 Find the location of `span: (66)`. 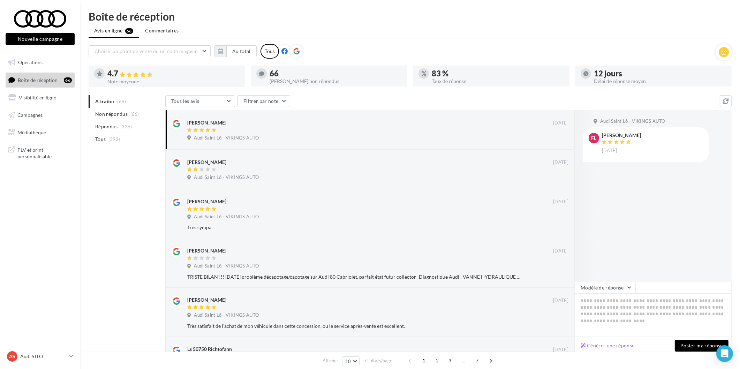

span: (66) is located at coordinates (135, 114).